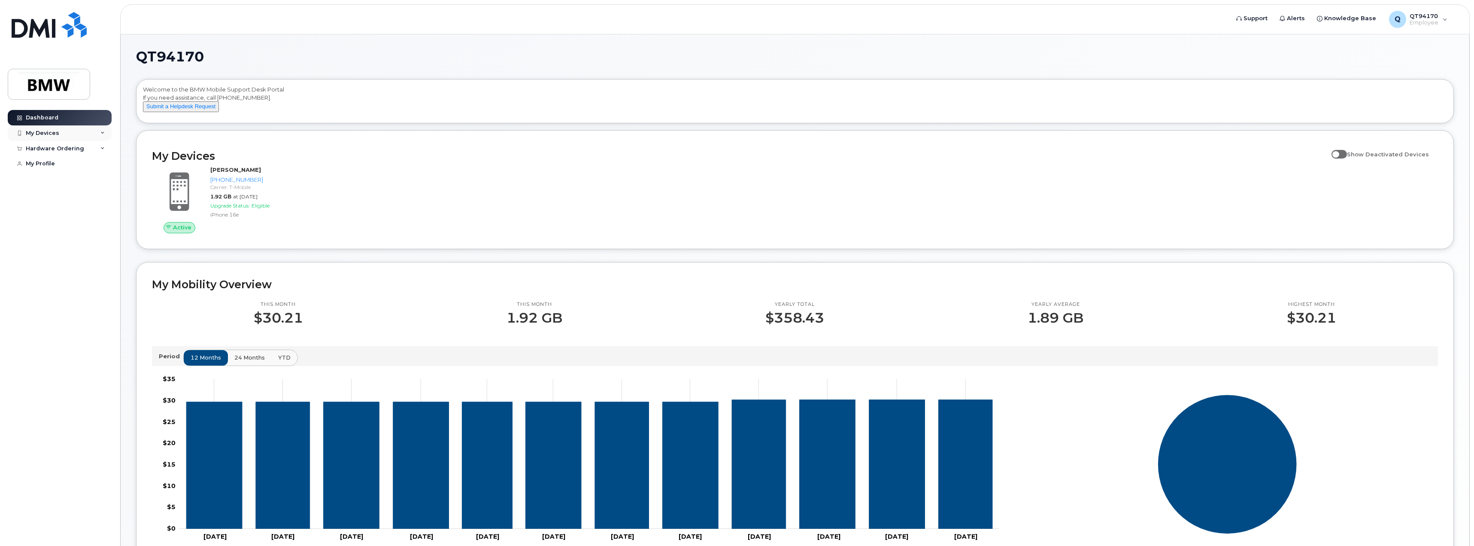 This screenshot has width=1474, height=546. I want to click on span: QT94170, so click(170, 57).